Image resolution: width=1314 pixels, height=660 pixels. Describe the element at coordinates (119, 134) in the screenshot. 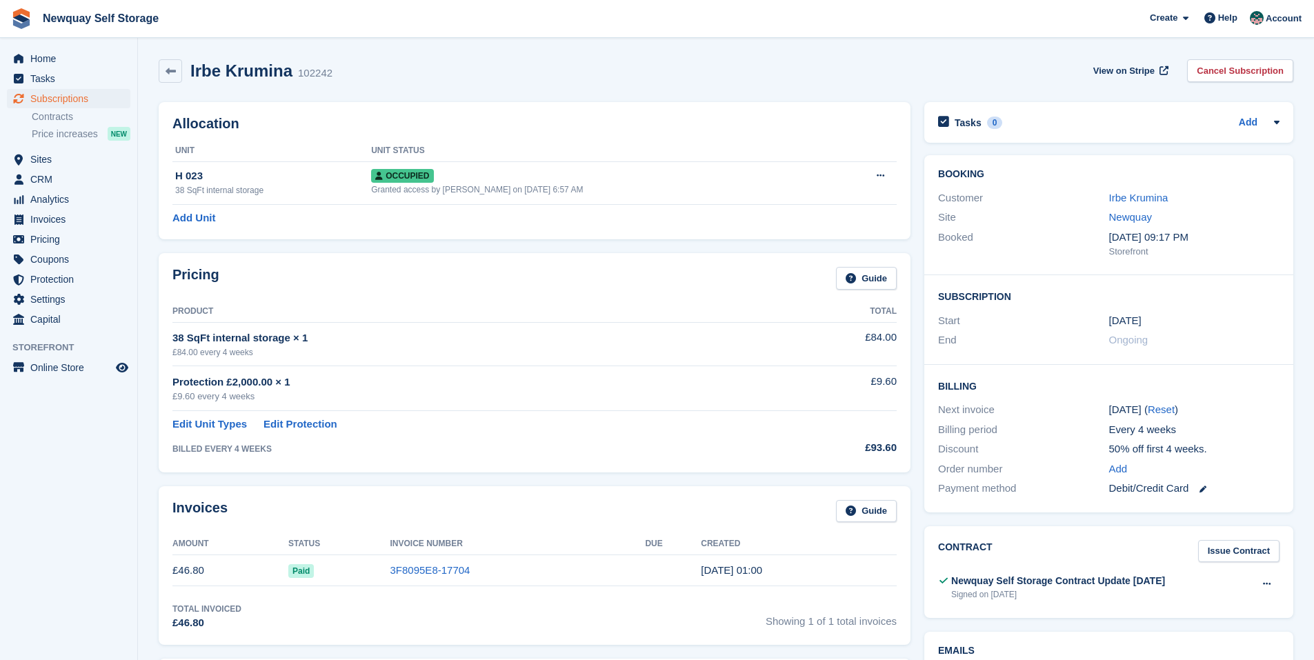

I see `div: NEW` at that location.